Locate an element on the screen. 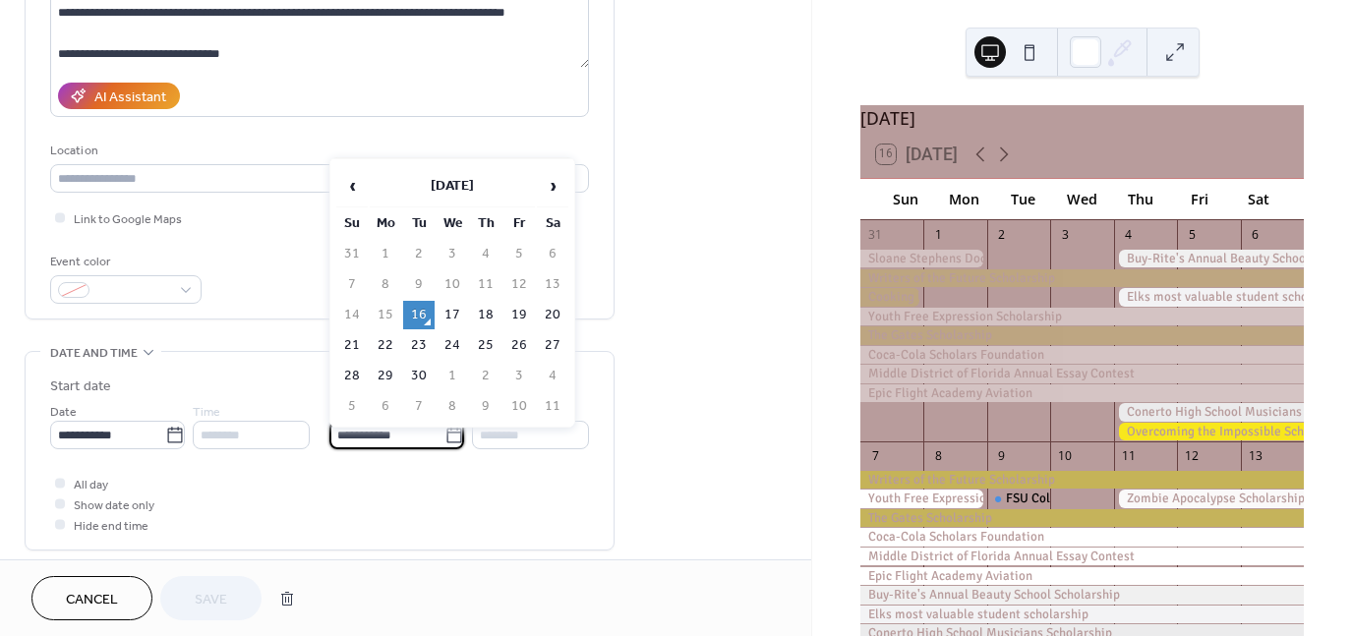 The image size is (1352, 636). th: Sa is located at coordinates (553, 223).